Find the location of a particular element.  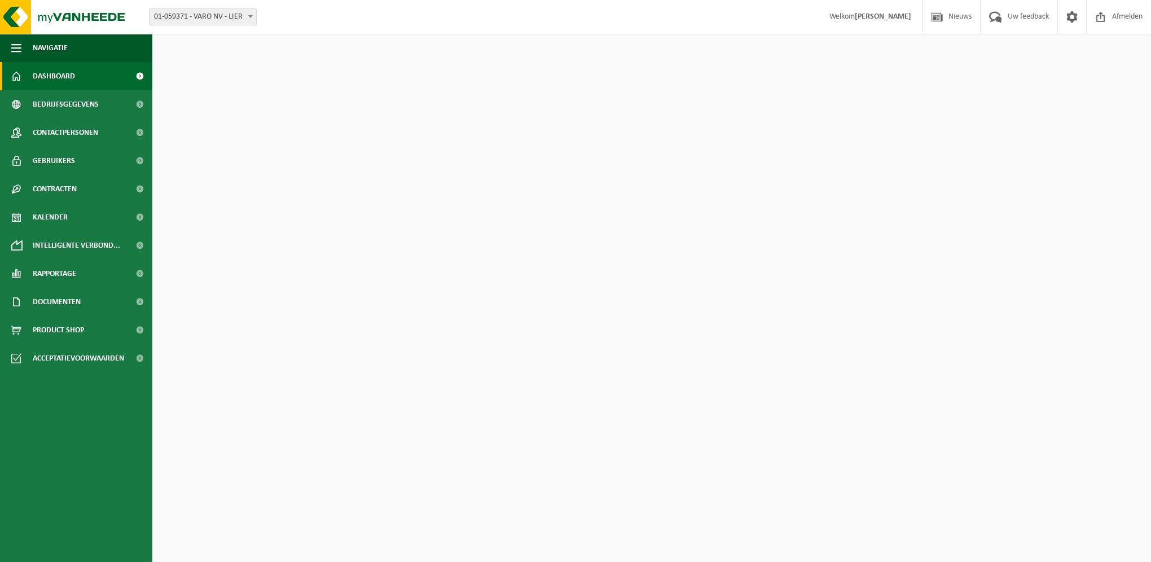

span: Rapportage is located at coordinates (54, 274).